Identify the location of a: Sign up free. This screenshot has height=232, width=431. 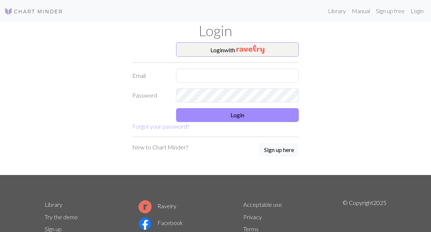
(390, 11).